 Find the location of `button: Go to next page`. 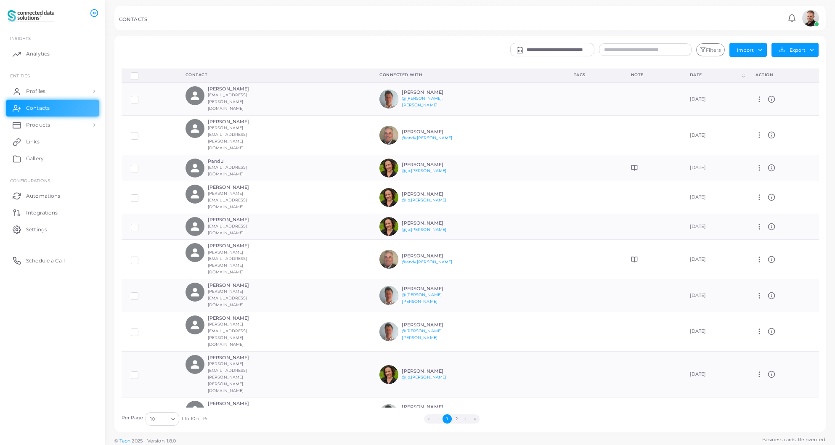

button: Go to next page is located at coordinates (466, 419).